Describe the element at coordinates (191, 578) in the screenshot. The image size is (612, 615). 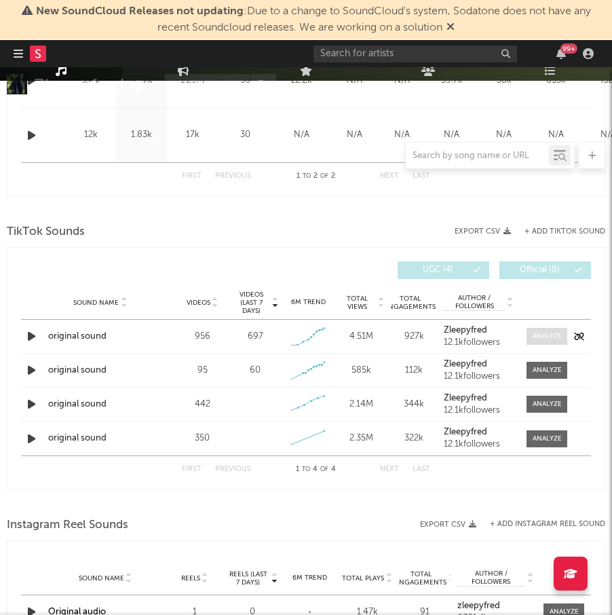
I see `span: Reels` at that location.